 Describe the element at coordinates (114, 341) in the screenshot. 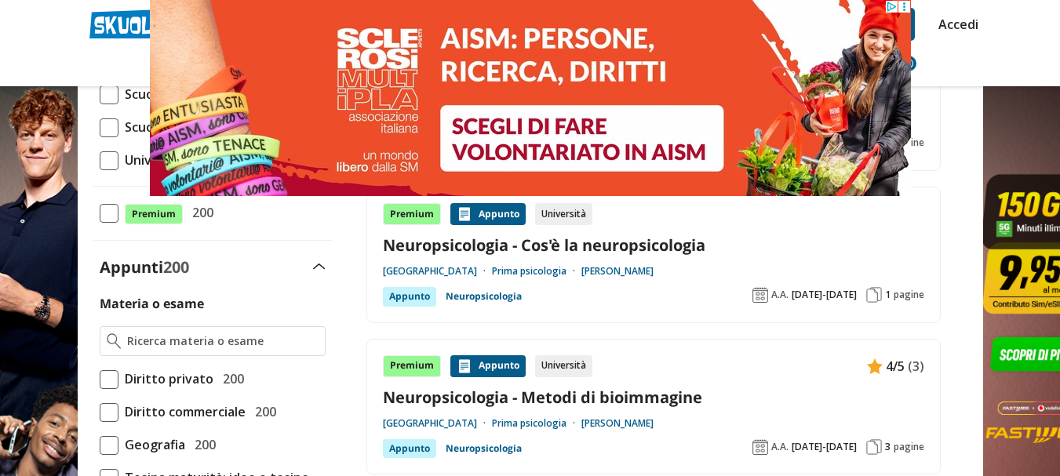

I see `img: Ricerca materia o esame` at that location.